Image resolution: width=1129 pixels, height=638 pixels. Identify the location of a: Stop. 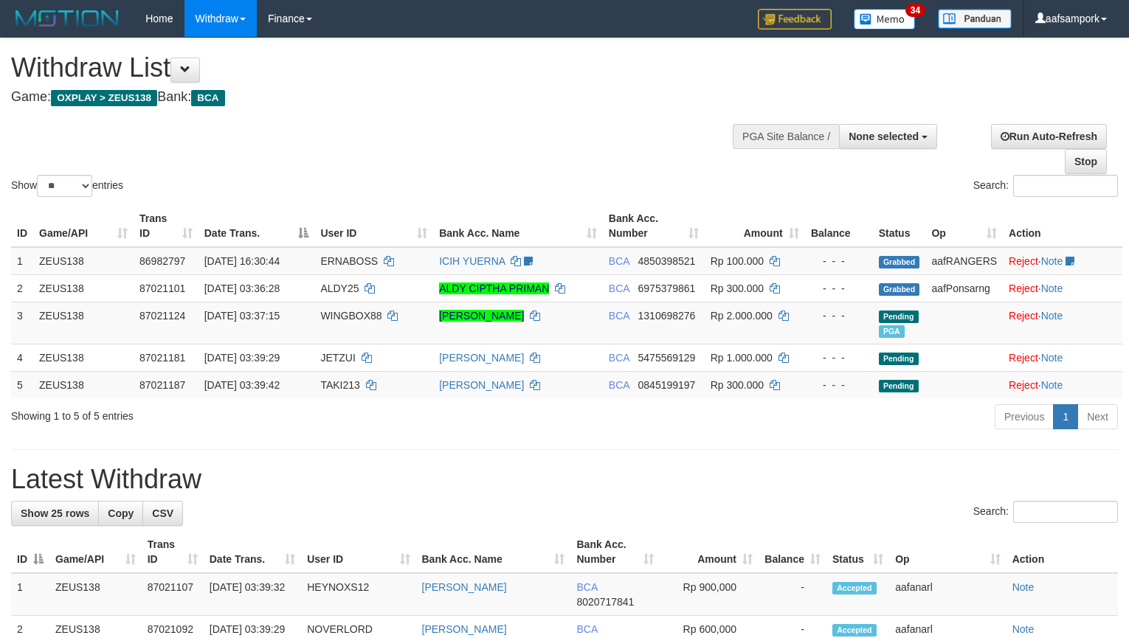
(1085, 162).